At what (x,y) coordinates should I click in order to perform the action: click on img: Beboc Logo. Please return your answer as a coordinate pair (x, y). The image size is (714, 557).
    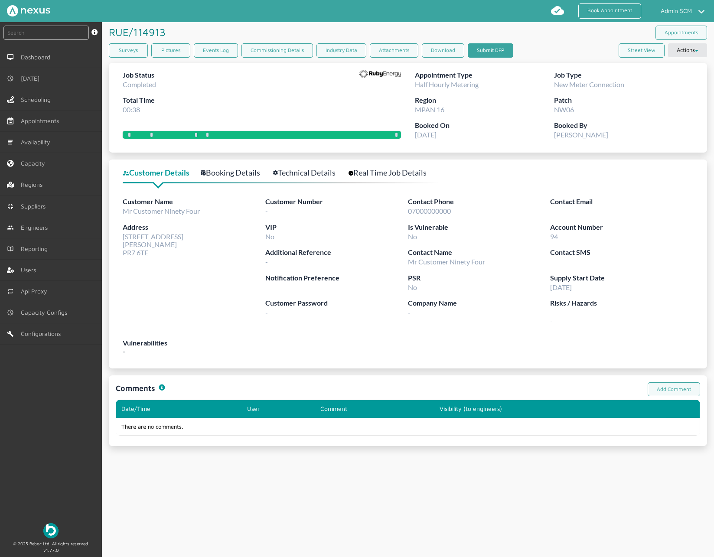
    Looking at the image, I should click on (51, 530).